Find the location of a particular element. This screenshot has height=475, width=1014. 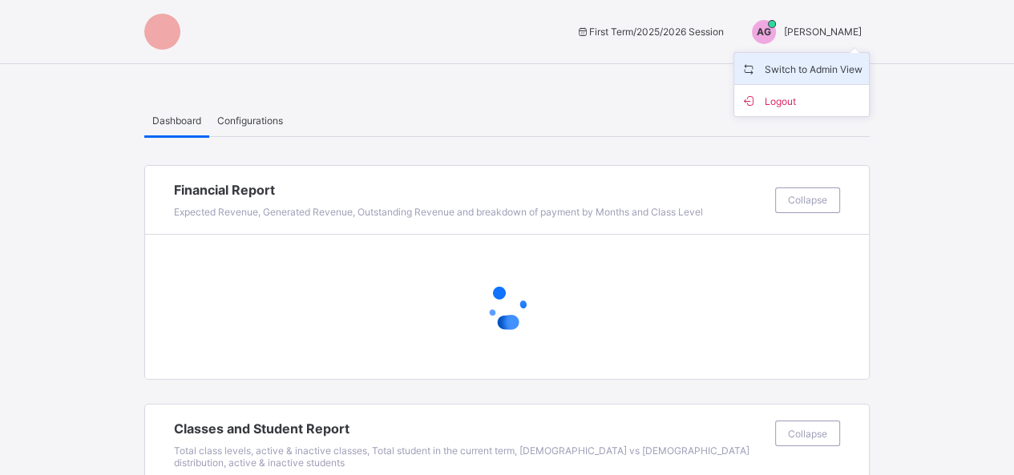

li: dropdown-list-item-buttom-1 is located at coordinates (802, 100).